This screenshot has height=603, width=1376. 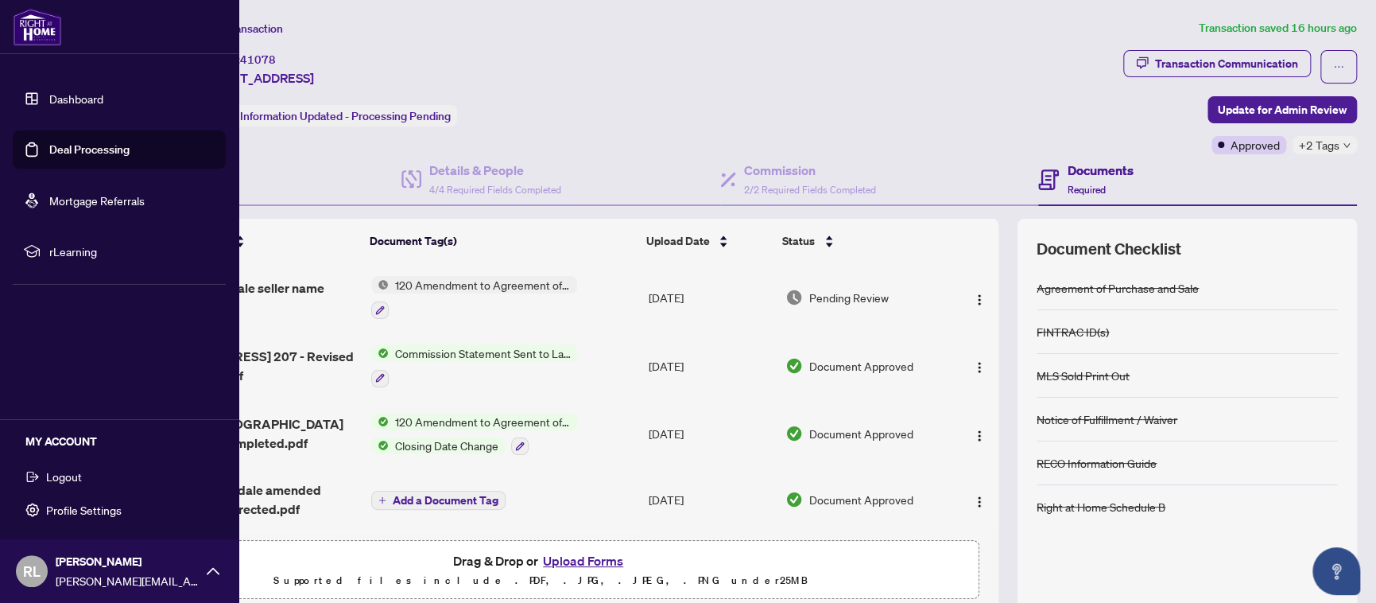 I want to click on th: Document Tag(s), so click(x=501, y=241).